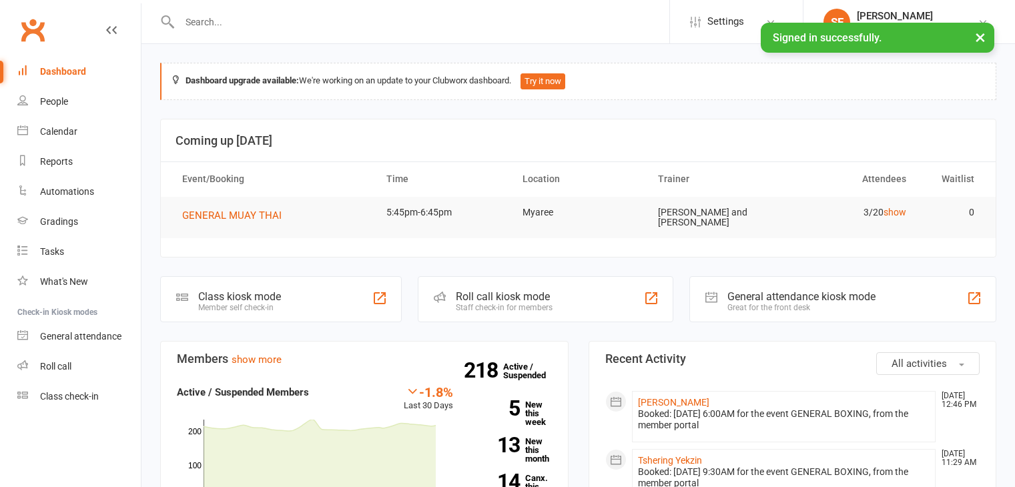 Image resolution: width=1015 pixels, height=487 pixels. Describe the element at coordinates (79, 131) in the screenshot. I see `a: Calendar` at that location.